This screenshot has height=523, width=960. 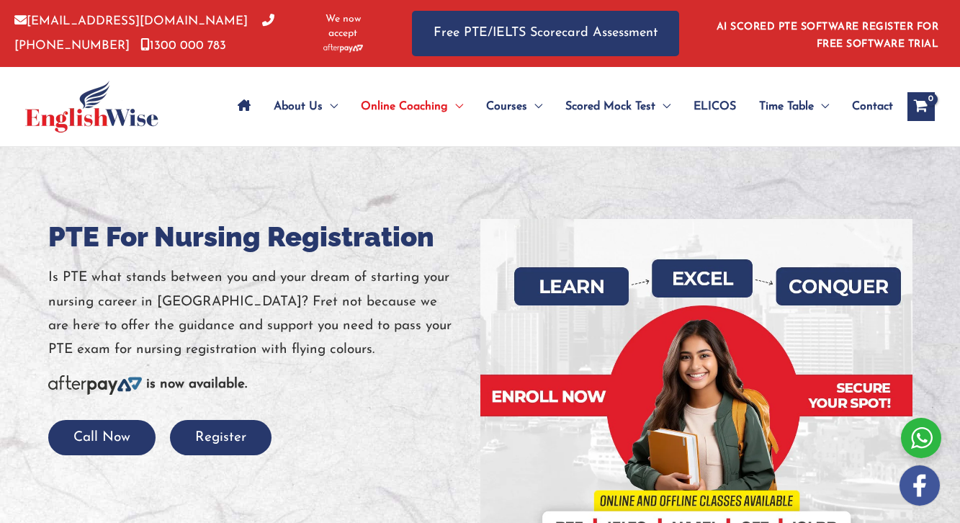 What do you see at coordinates (264, 237) in the screenshot?
I see `h1: PTE For Nursing Registration` at bounding box center [264, 237].